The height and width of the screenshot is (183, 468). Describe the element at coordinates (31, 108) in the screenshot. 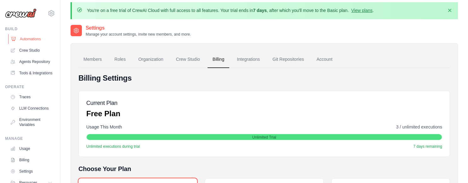

I see `a: LLM Connections` at that location.